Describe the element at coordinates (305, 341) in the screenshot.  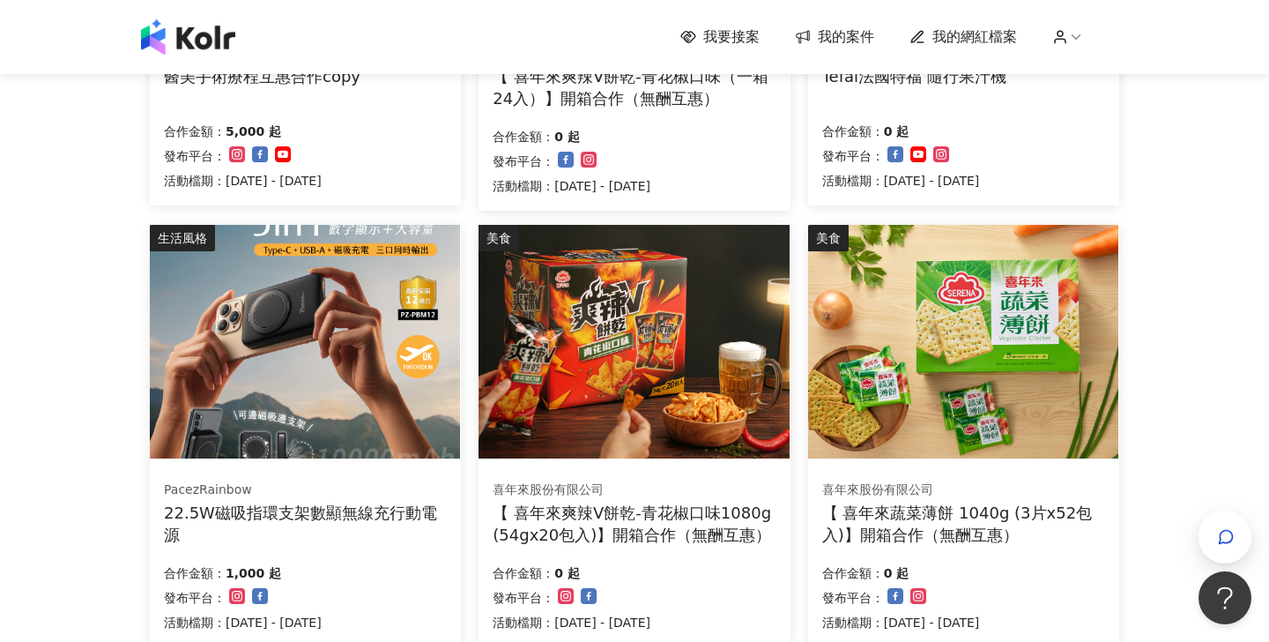
I see `img: 22.5W磁吸指環支架數顯無線充行動電源` at that location.